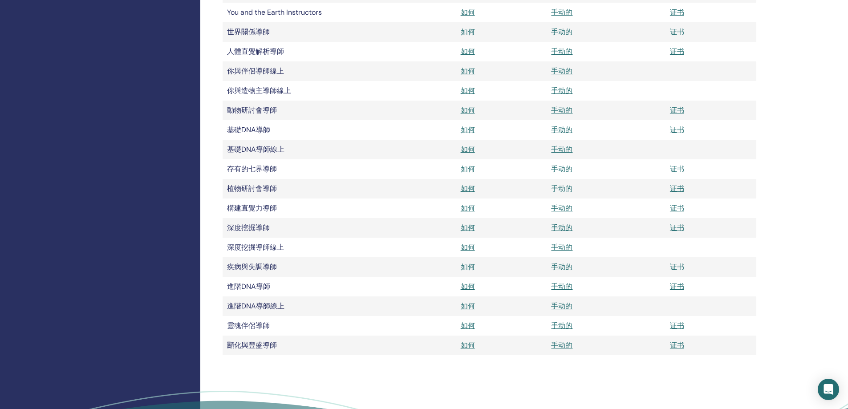  Describe the element at coordinates (303, 150) in the screenshot. I see `td: 基礎DNA導師線上` at that location.